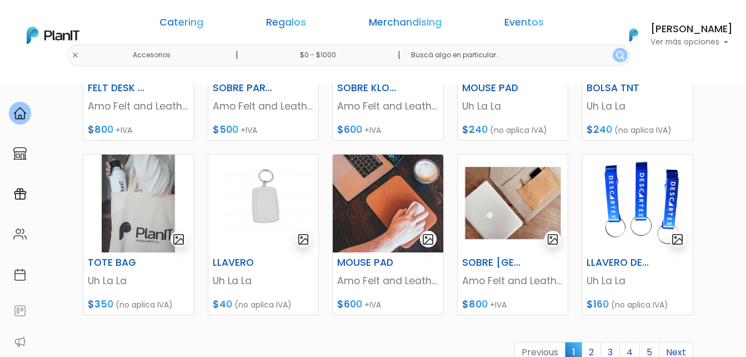 Image resolution: width=746 pixels, height=357 pixels. Describe the element at coordinates (138, 234) in the screenshot. I see `a: gallery-light TOTE BAG Uh La La $350 (no aplica IVA)` at that location.